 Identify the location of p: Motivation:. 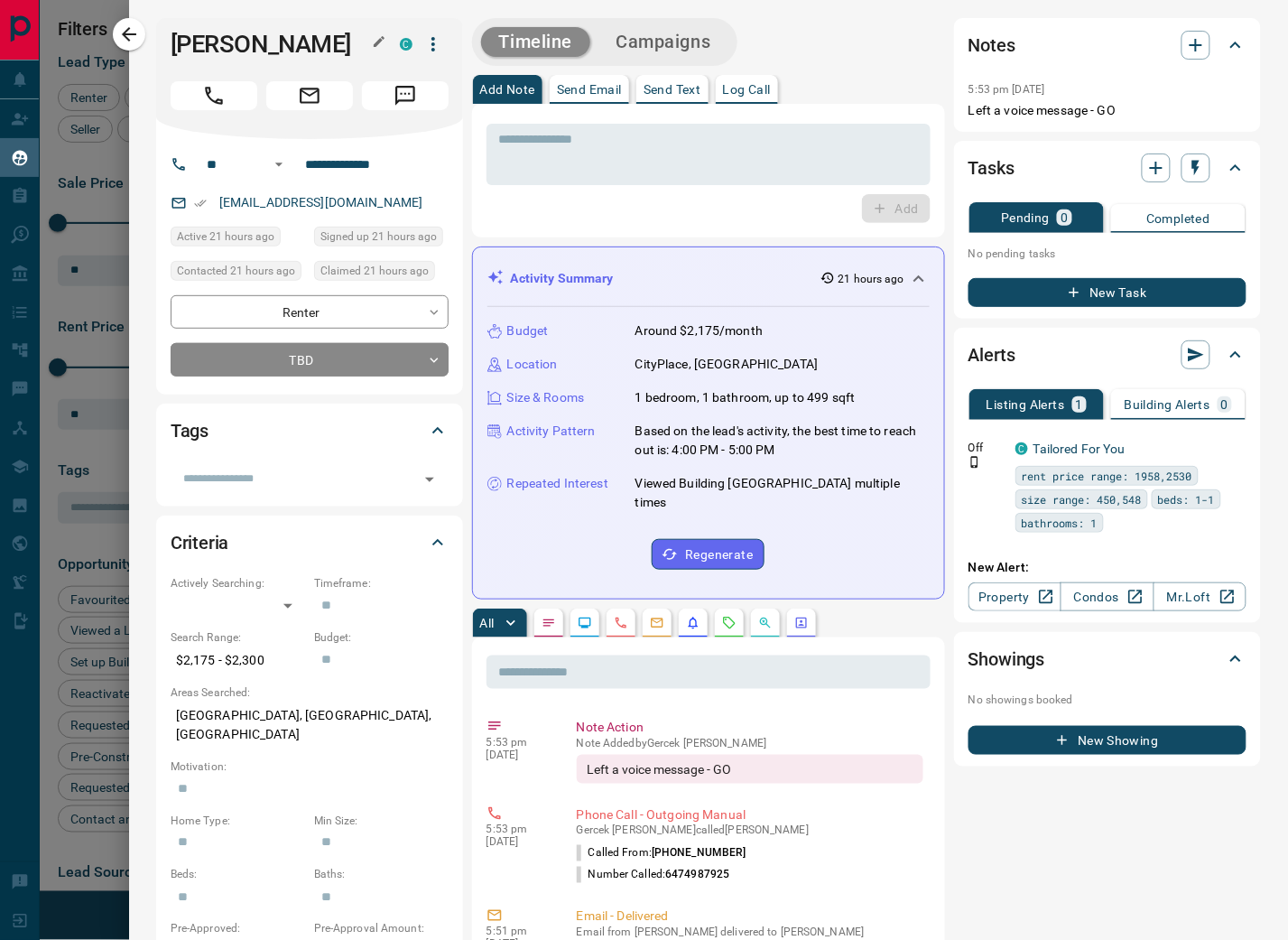
(309, 767).